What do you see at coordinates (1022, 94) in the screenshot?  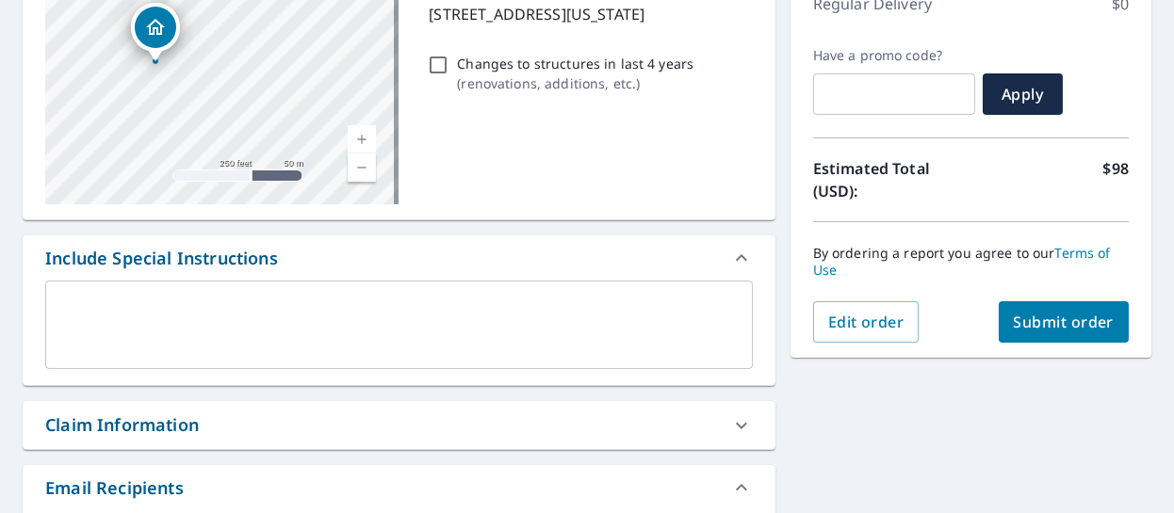 I see `button: Apply` at bounding box center [1022, 94].